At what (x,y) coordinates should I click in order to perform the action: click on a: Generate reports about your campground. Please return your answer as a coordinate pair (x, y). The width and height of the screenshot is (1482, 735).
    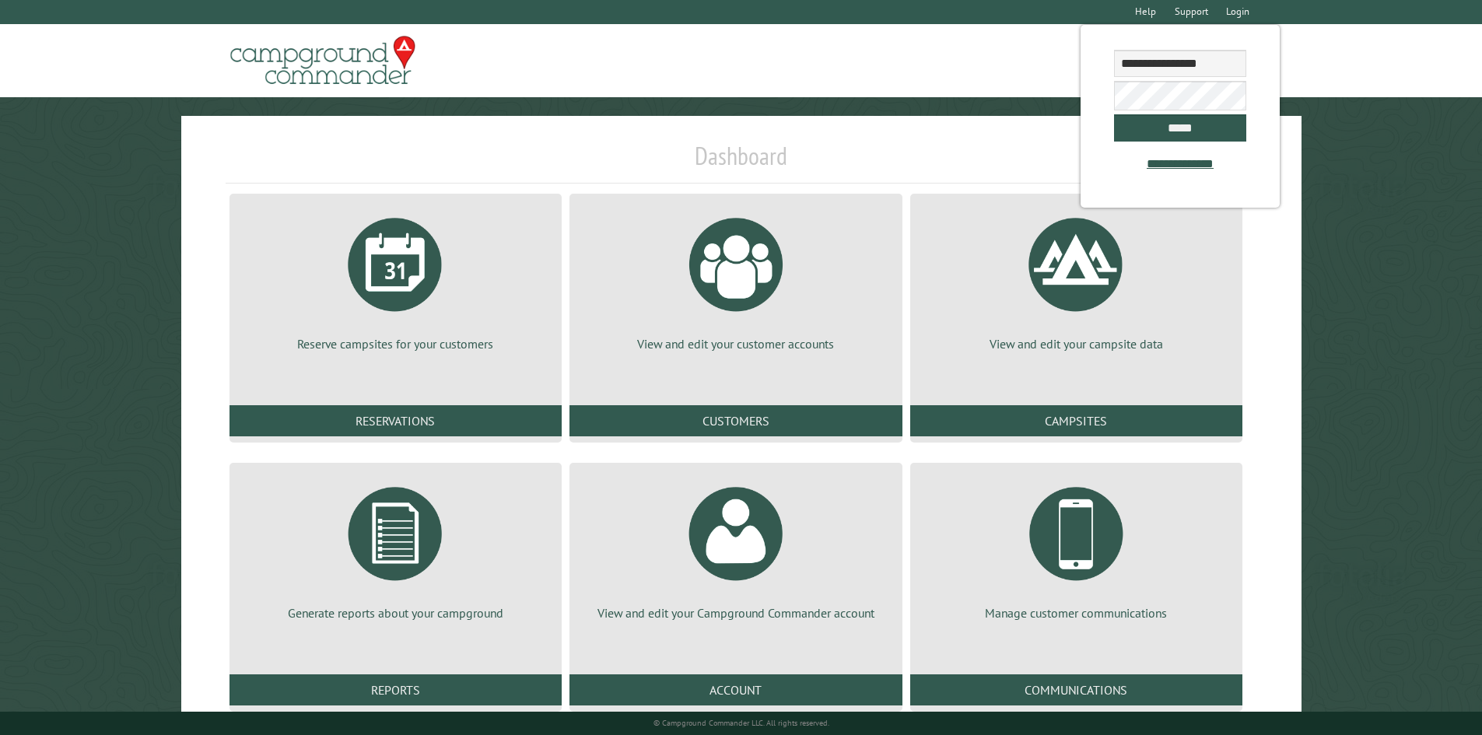
    Looking at the image, I should click on (395, 549).